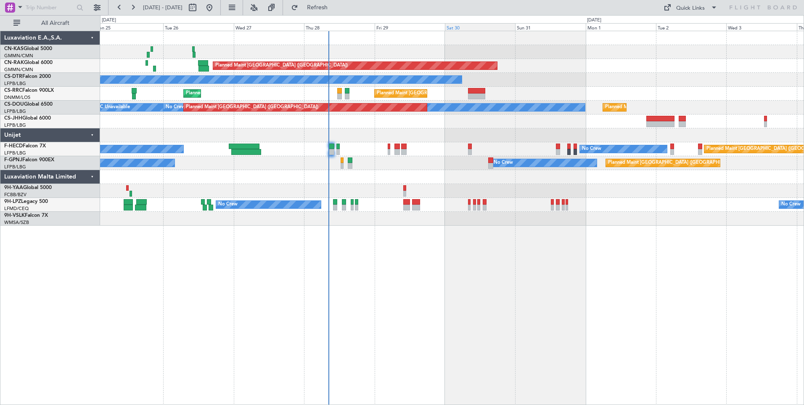 The width and height of the screenshot is (804, 405). Describe the element at coordinates (13, 160) in the screenshot. I see `span: F-GPNJ` at that location.